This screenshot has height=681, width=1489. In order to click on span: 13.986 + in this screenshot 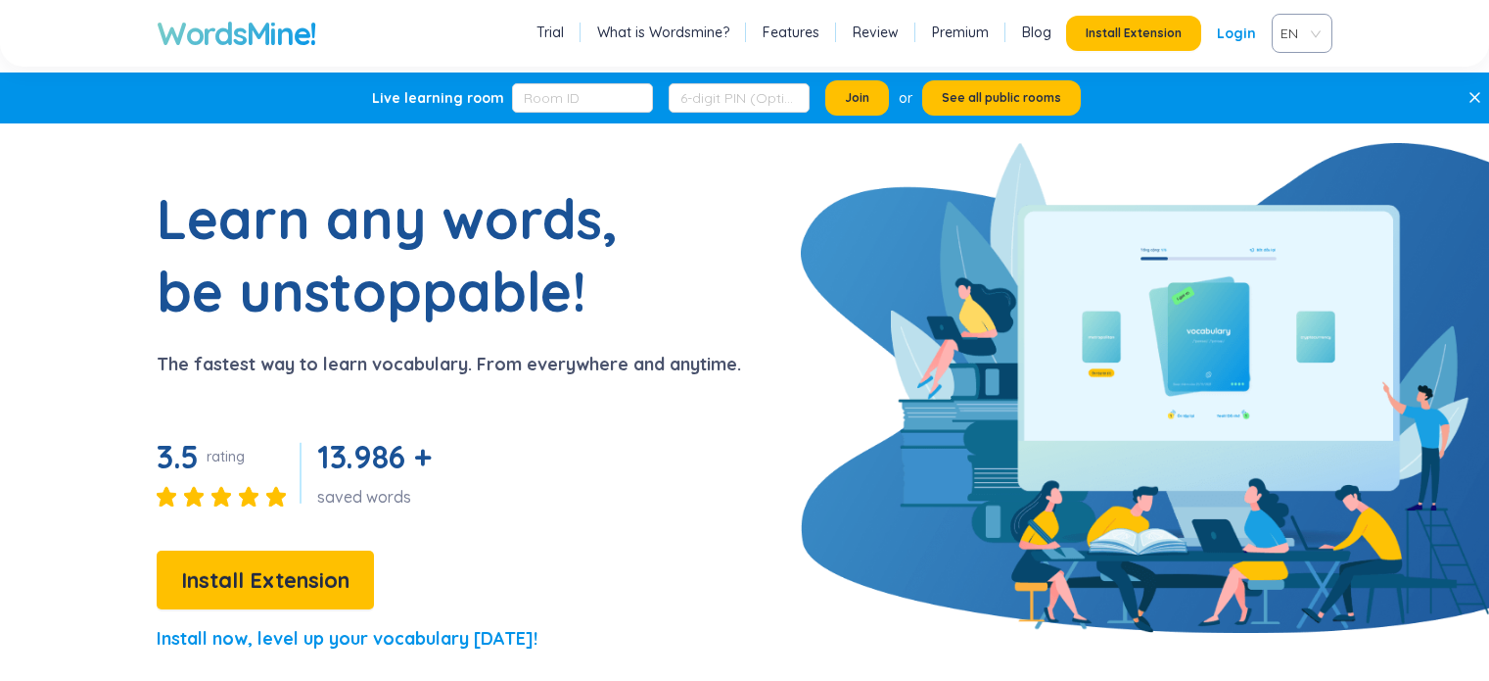, I will do `click(374, 456)`.